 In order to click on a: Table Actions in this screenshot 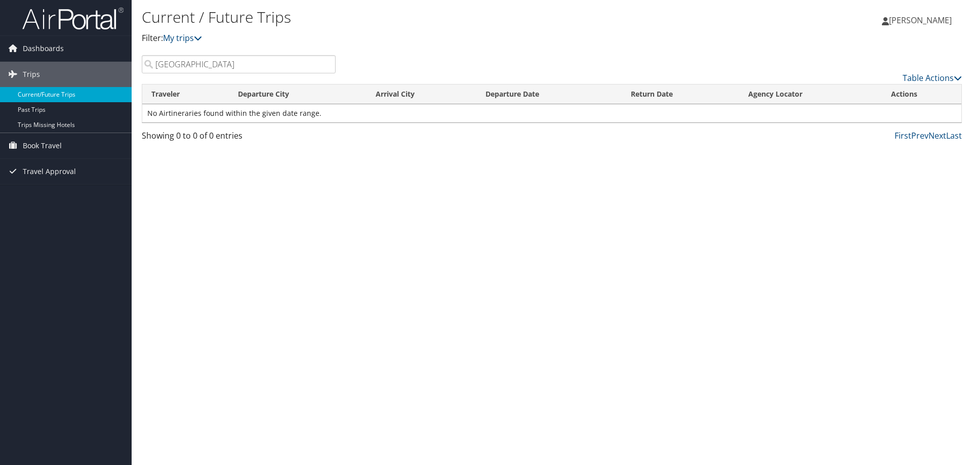, I will do `click(932, 78)`.